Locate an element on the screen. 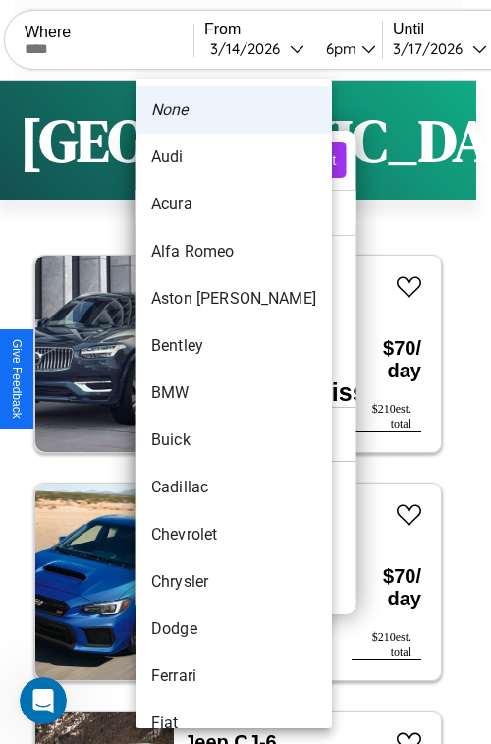 This screenshot has width=491, height=744. li: Cadillac is located at coordinates (234, 487).